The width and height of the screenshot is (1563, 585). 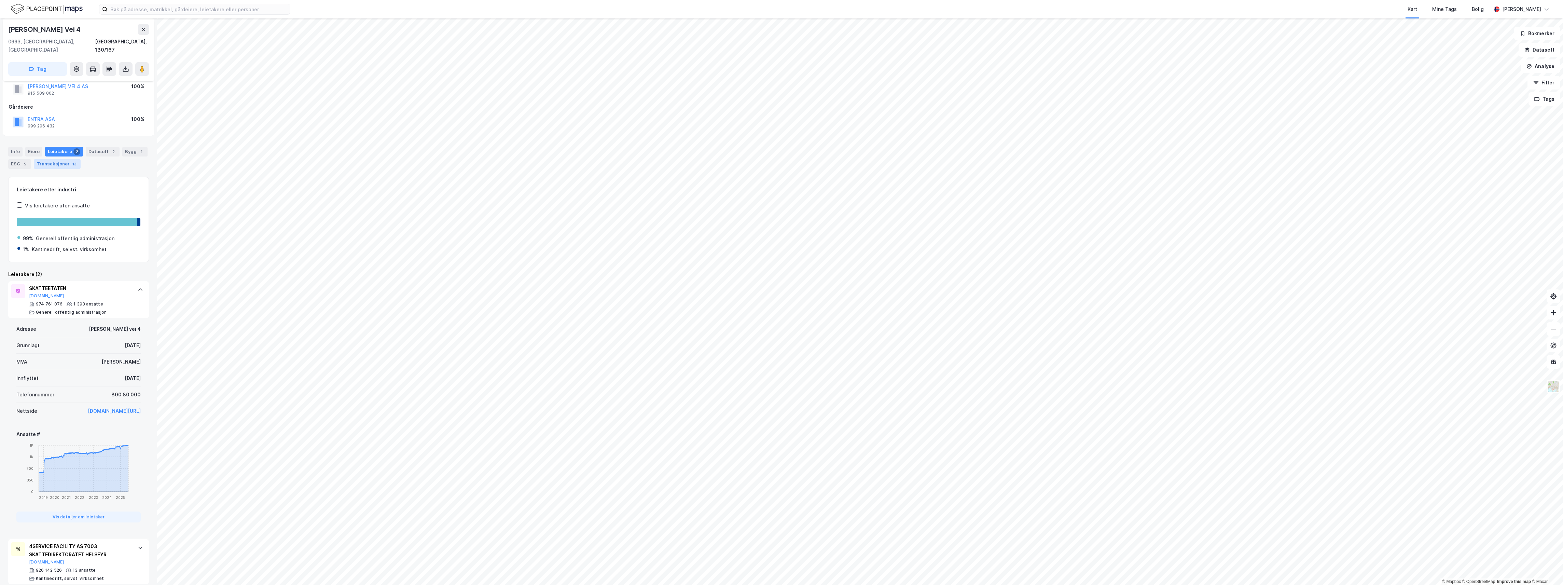 I want to click on button: Bokmerker, so click(x=1537, y=33).